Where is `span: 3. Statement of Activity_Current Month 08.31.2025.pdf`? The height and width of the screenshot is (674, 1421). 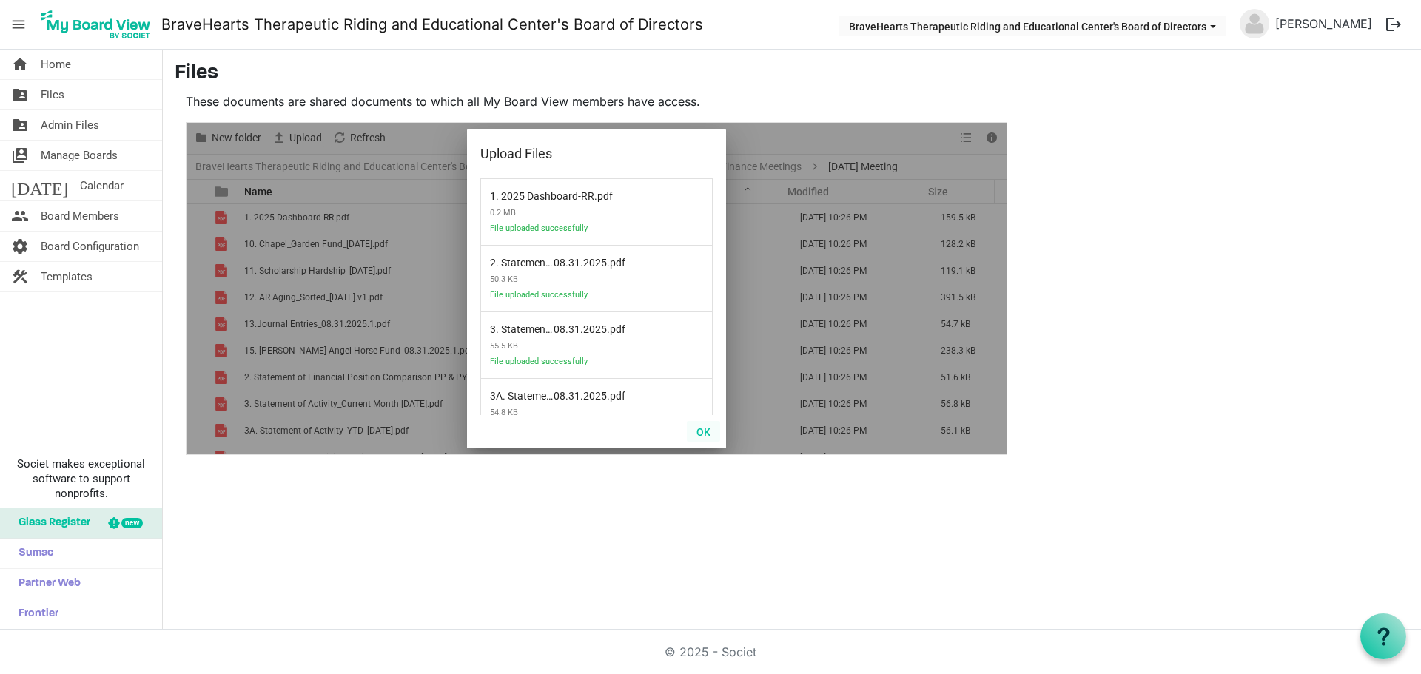
span: 3. Statement of Activity_Current Month 08.31.2025.pdf is located at coordinates (548, 325).